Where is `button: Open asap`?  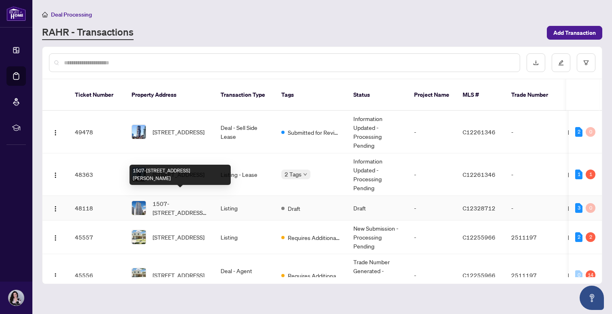 button: Open asap is located at coordinates (592, 298).